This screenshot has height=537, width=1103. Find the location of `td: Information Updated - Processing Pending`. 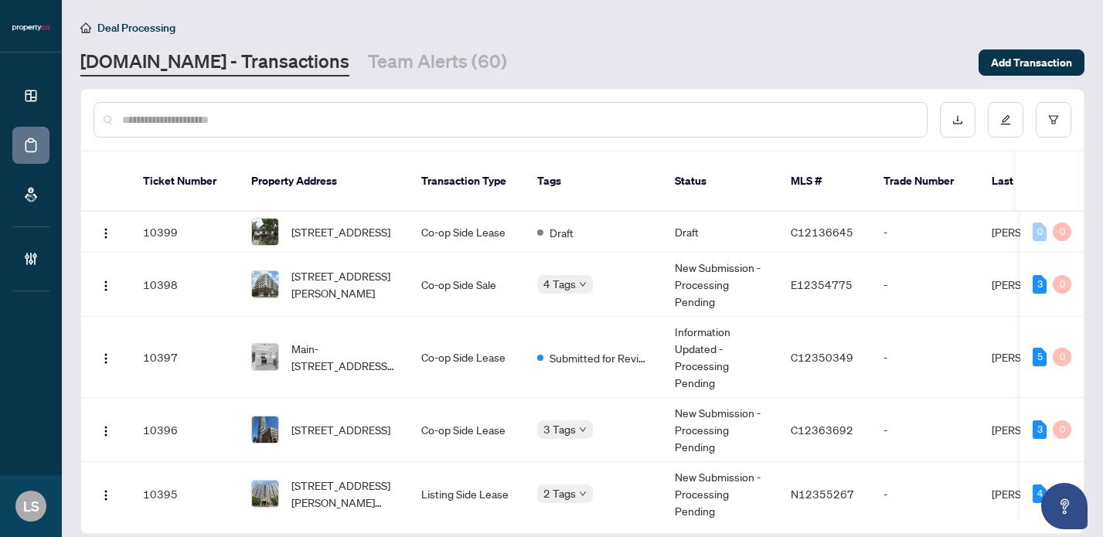

td: Information Updated - Processing Pending is located at coordinates (720, 357).